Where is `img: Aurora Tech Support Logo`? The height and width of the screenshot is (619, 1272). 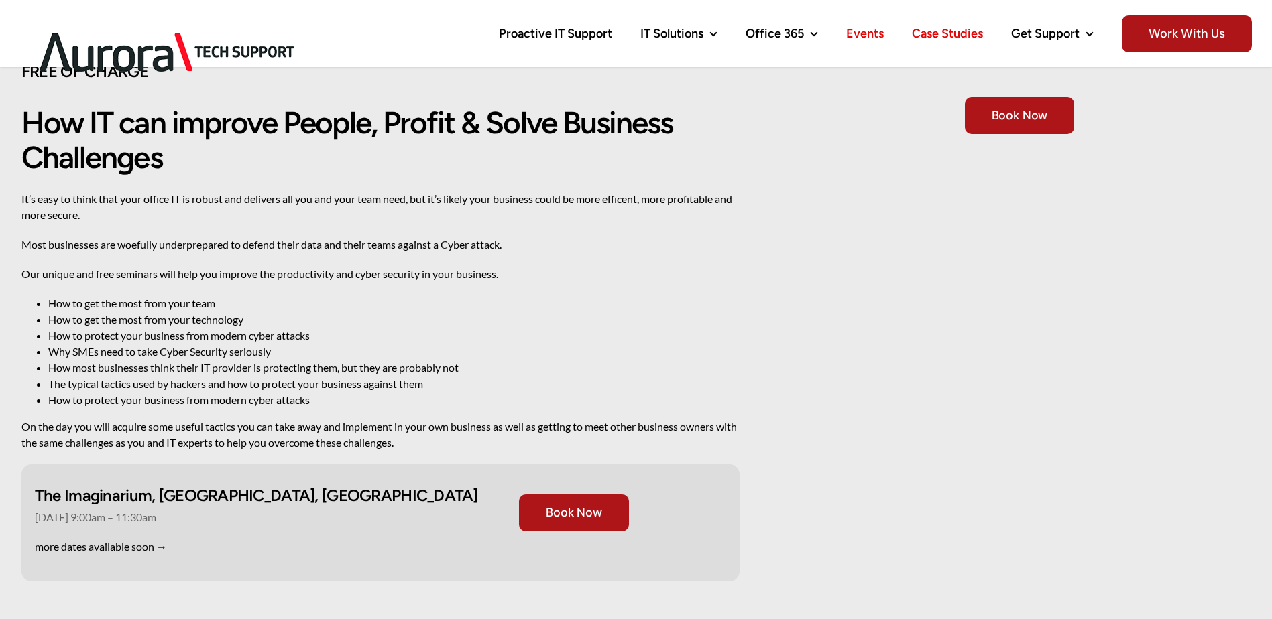
img: Aurora Tech Support Logo is located at coordinates (168, 52).